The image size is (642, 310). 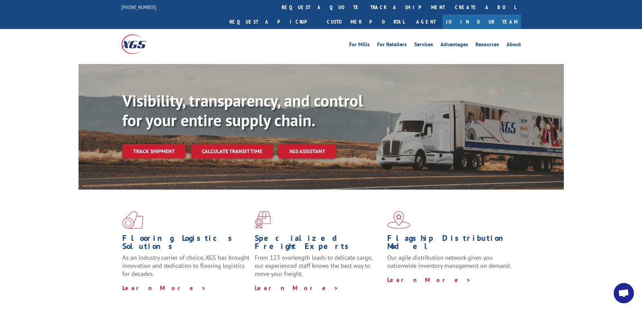 I want to click on span: Our agile distribution network gives you nationwide inventory management on demand., so click(x=449, y=261).